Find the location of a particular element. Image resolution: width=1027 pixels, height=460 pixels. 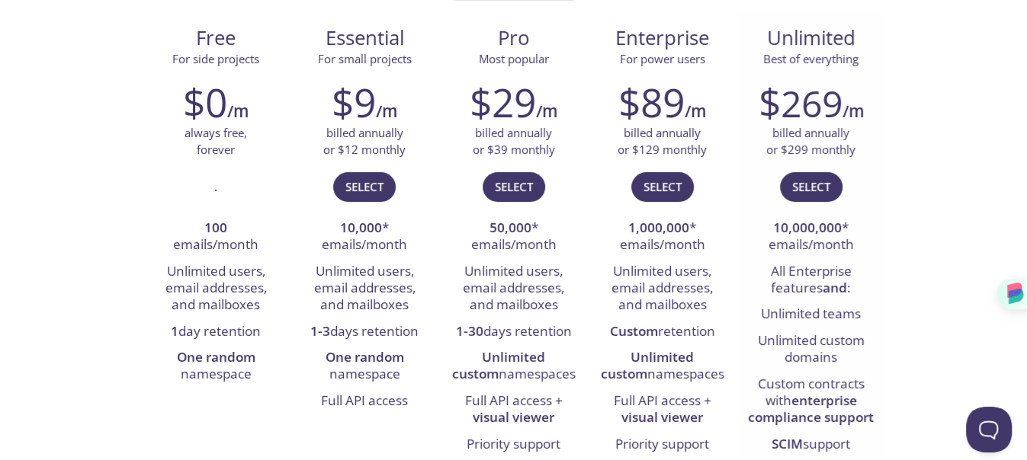

strong: Custom is located at coordinates (633, 331).